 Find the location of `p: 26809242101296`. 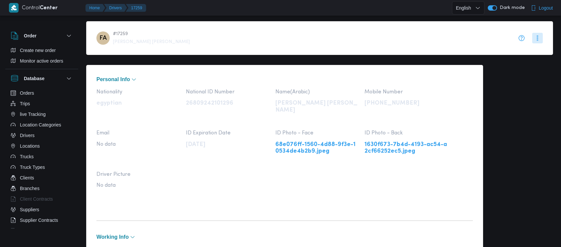

p: 26809242101296 is located at coordinates (227, 103).